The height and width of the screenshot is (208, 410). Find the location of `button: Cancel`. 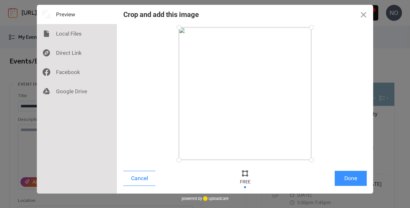

button: Cancel is located at coordinates (139, 178).